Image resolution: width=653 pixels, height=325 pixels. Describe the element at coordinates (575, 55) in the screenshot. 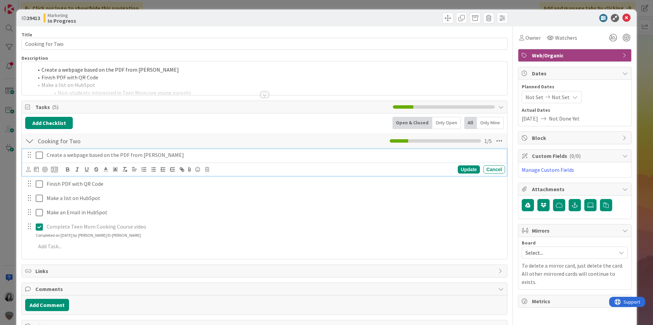

I see `span: Web/Organic` at that location.